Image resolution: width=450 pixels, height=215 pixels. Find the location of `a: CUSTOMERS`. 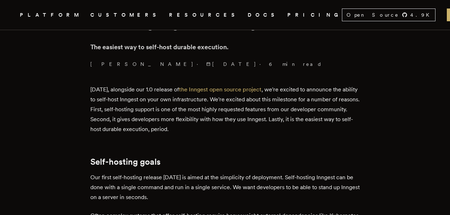

a: CUSTOMERS is located at coordinates (125, 15).